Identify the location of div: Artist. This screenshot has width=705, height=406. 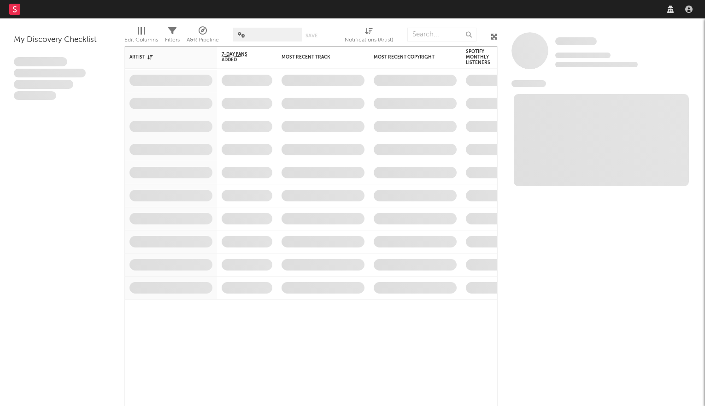
(164, 57).